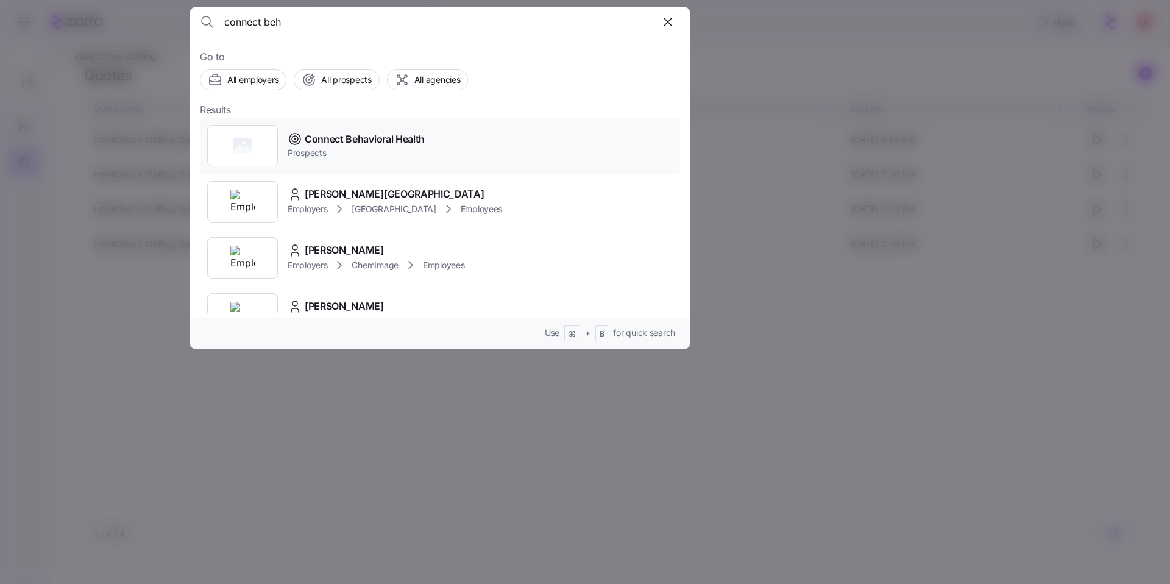  What do you see at coordinates (253, 80) in the screenshot?
I see `span: All employers` at bounding box center [253, 80].